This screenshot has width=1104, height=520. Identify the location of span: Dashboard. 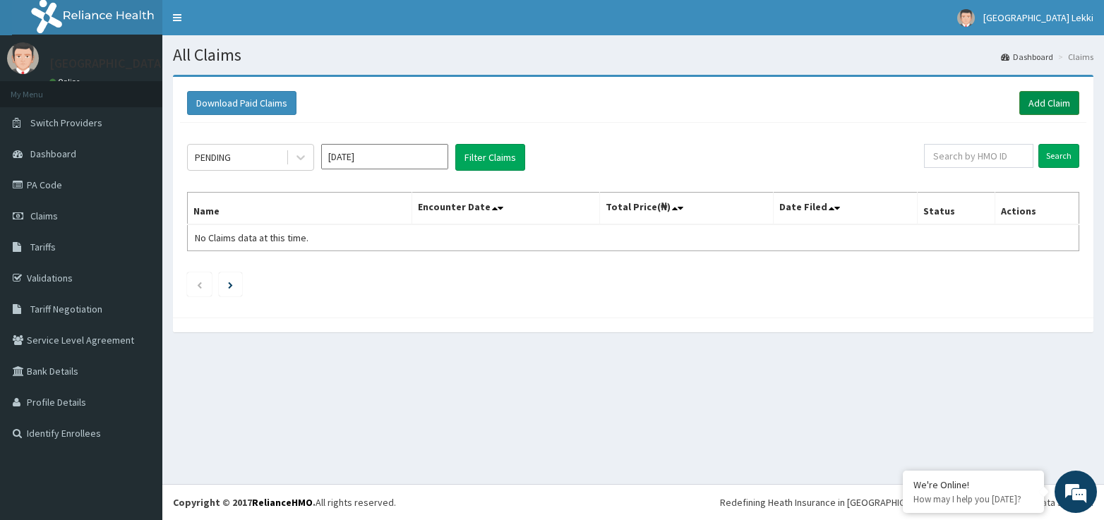
(53, 154).